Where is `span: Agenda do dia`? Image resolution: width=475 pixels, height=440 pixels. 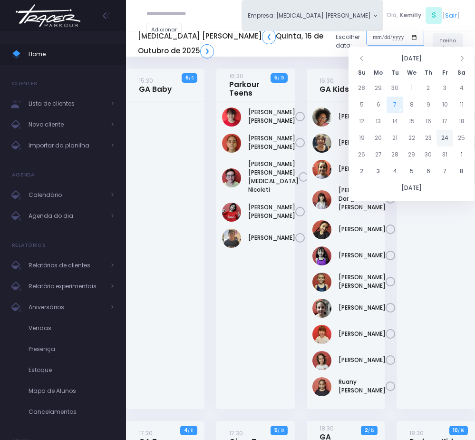 span: Agenda do dia is located at coordinates (67, 216).